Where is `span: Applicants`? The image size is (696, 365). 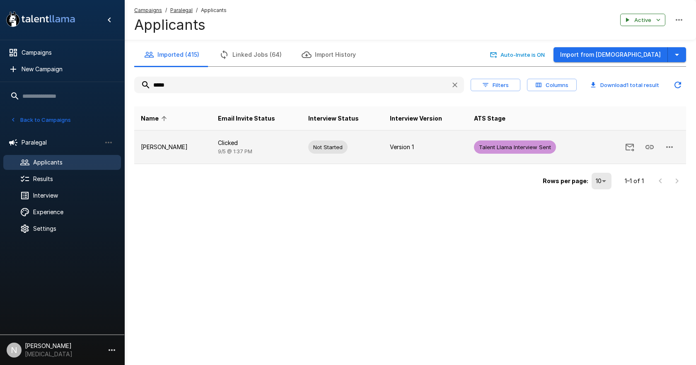 span: Applicants is located at coordinates (214, 10).